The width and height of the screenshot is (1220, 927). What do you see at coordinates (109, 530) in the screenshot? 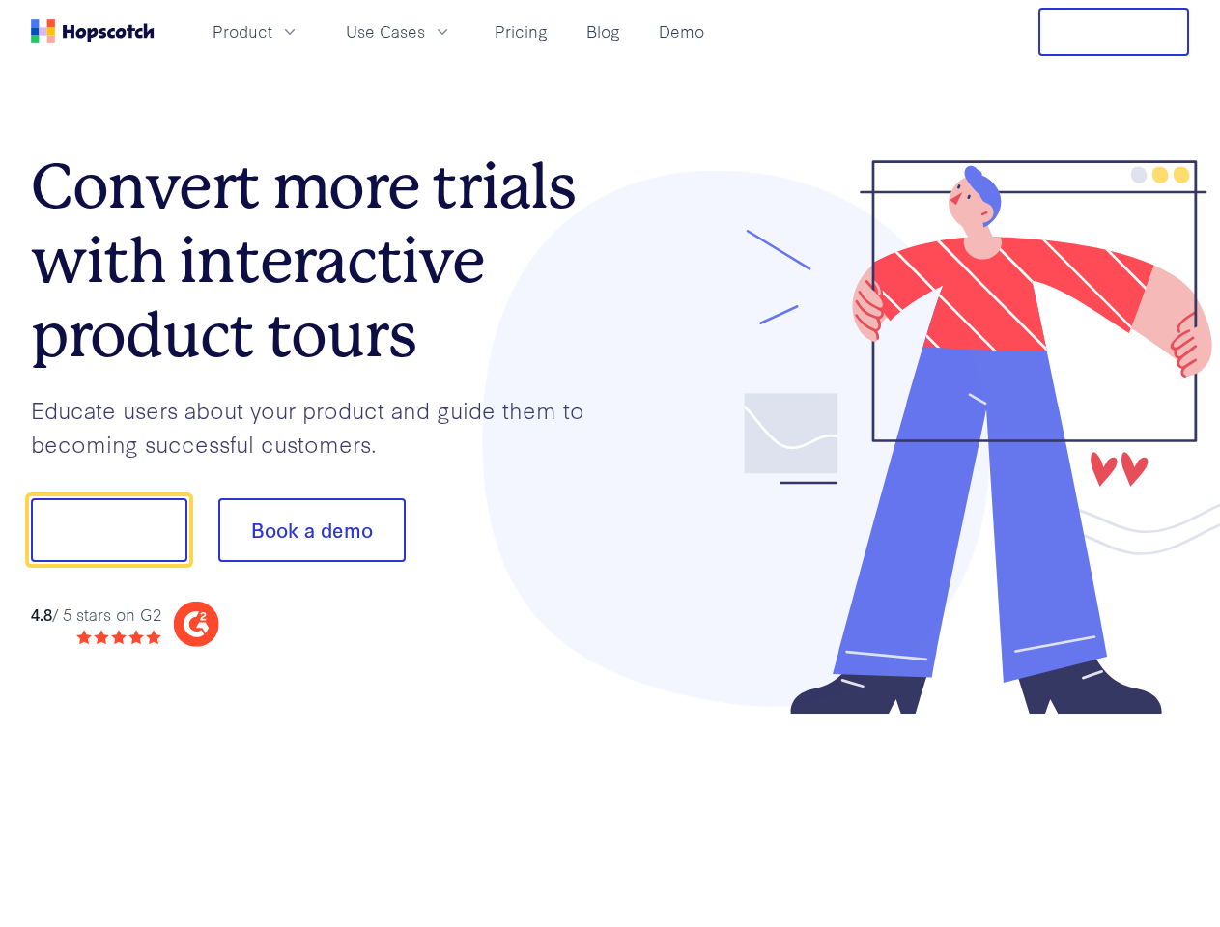
I see `button: Show me!` at bounding box center [109, 530].